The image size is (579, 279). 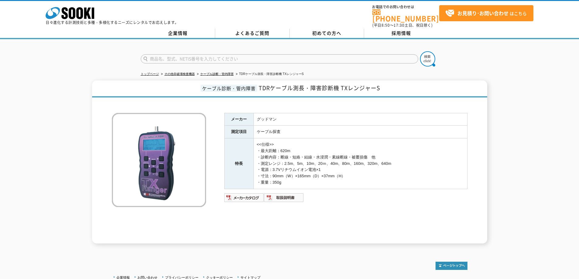 I want to click on a: 初めての方へ, so click(x=327, y=33).